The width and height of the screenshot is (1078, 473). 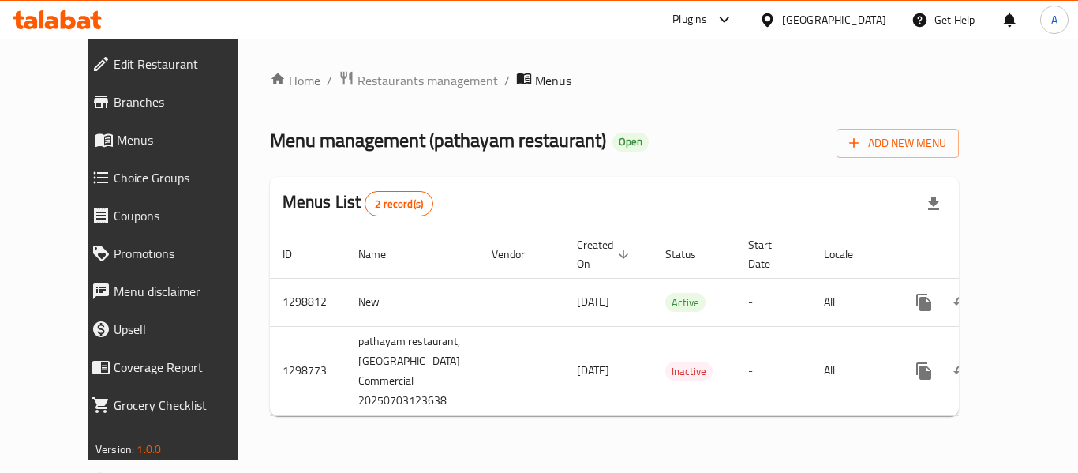 What do you see at coordinates (184, 329) in the screenshot?
I see `span: Upsell` at bounding box center [184, 329].